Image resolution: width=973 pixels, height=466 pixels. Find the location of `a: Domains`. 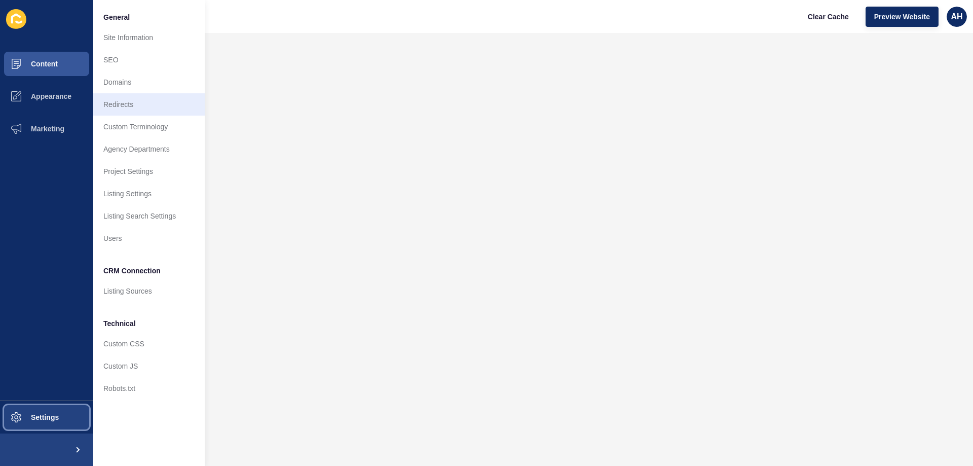

a: Domains is located at coordinates (149, 82).